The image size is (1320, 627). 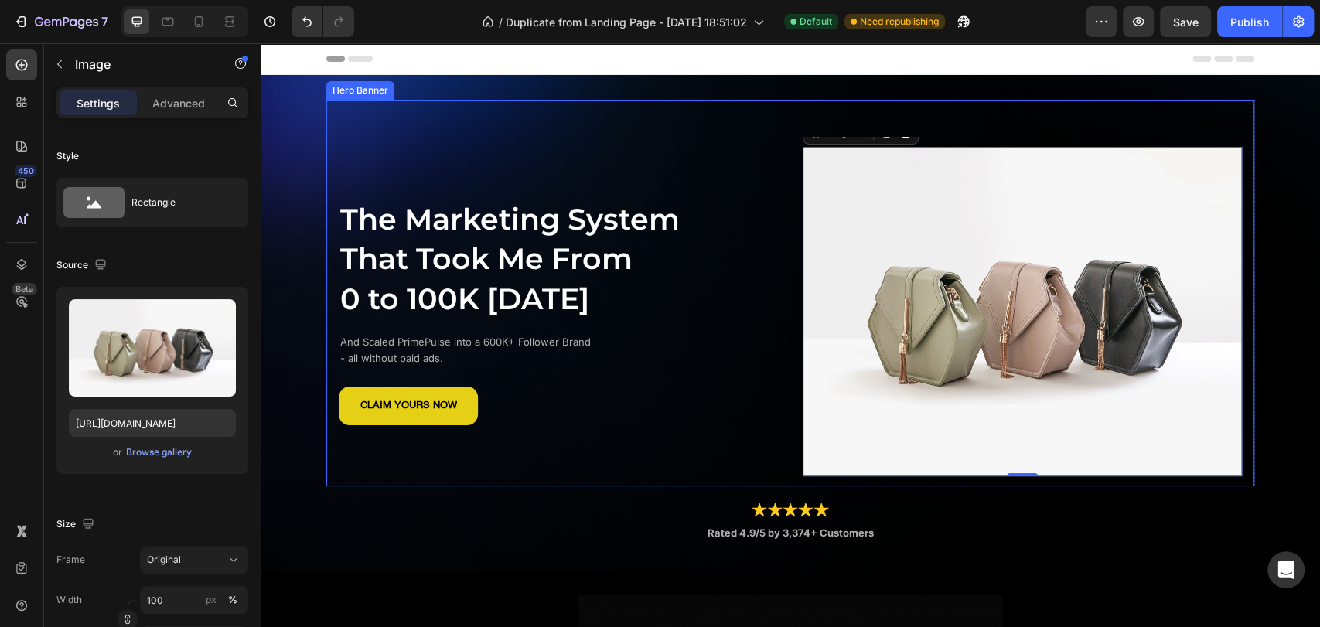 What do you see at coordinates (530, 268) in the screenshot?
I see `div: Background Image` at bounding box center [530, 268].